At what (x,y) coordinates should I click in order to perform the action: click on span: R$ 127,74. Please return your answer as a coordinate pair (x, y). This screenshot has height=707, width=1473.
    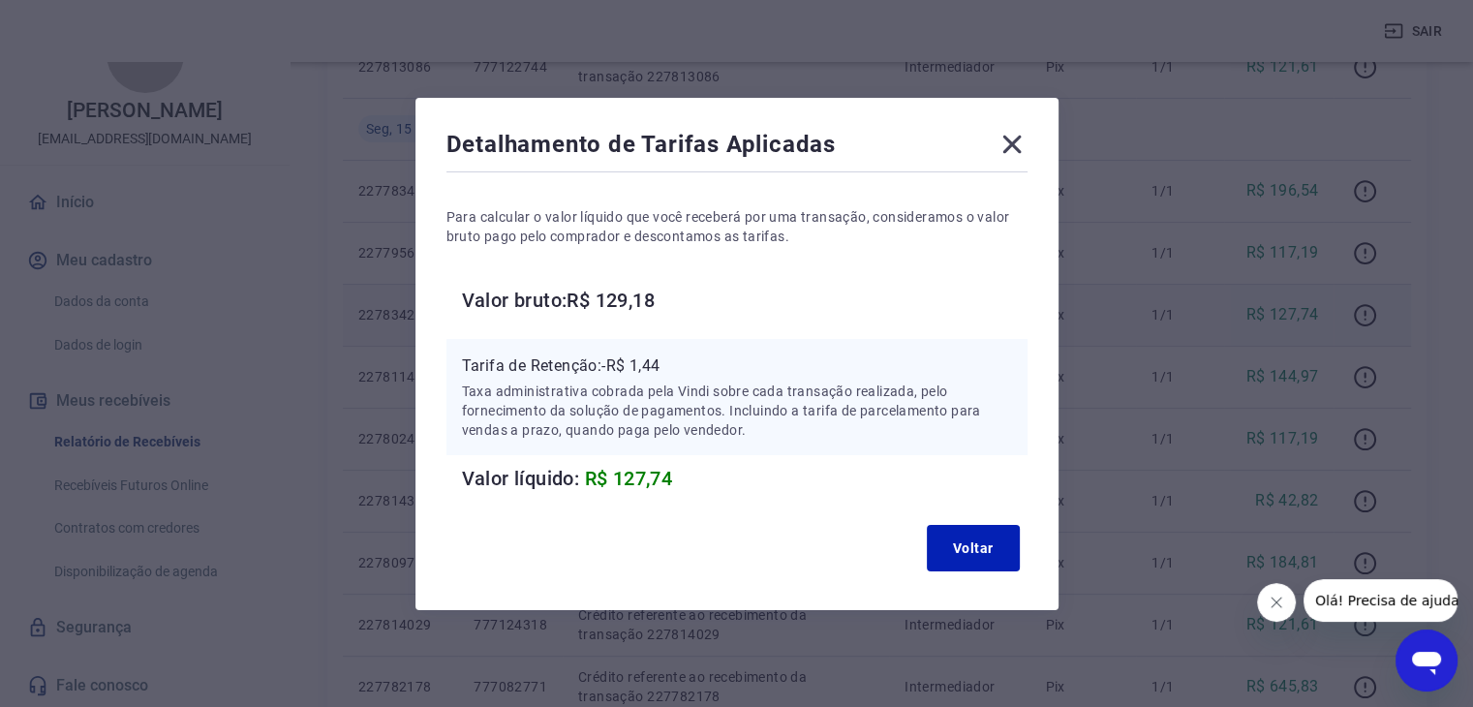
    Looking at the image, I should click on (629, 478).